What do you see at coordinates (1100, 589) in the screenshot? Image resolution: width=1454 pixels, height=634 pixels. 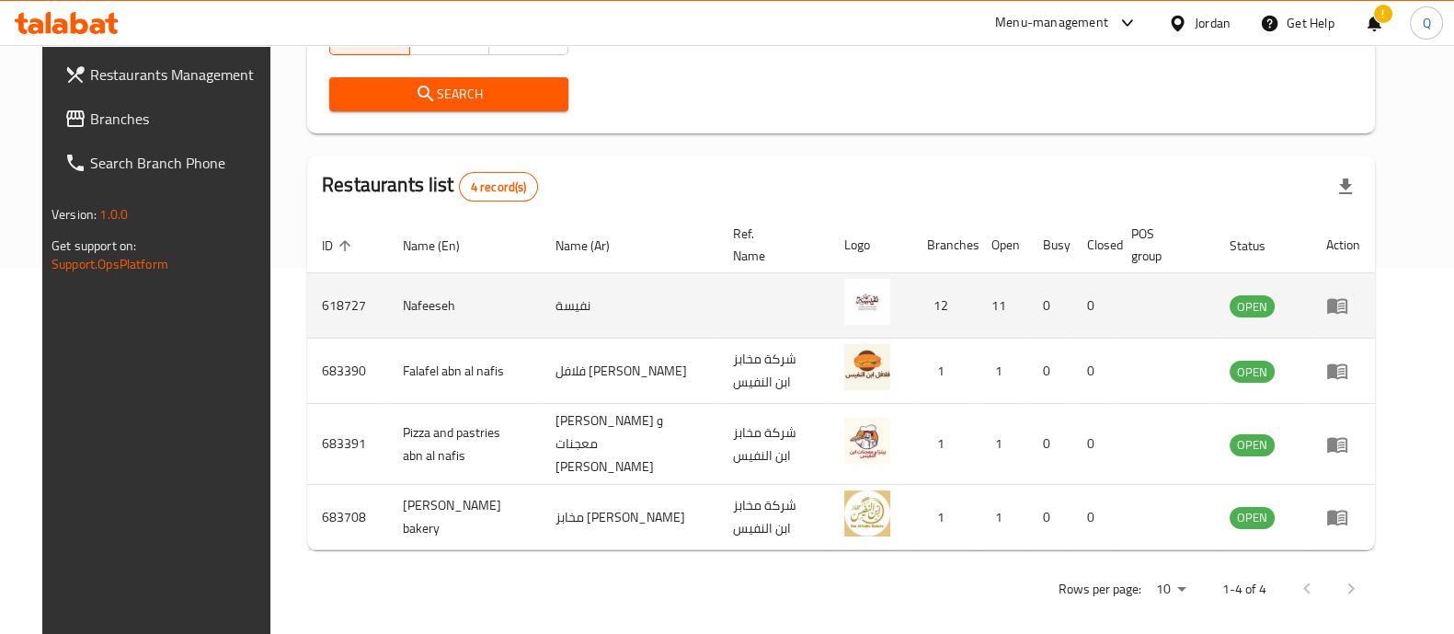 I see `p: Rows per page:` at bounding box center [1100, 589].